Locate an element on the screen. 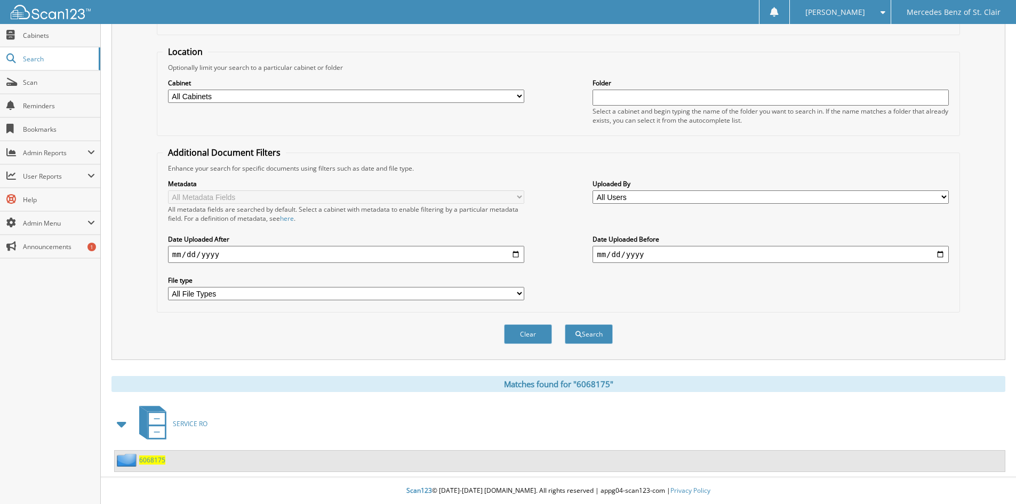 The image size is (1016, 504). span: Reminders is located at coordinates (59, 106).